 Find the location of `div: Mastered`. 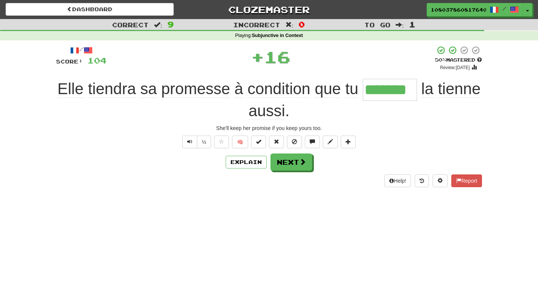

div: Mastered is located at coordinates (458, 60).